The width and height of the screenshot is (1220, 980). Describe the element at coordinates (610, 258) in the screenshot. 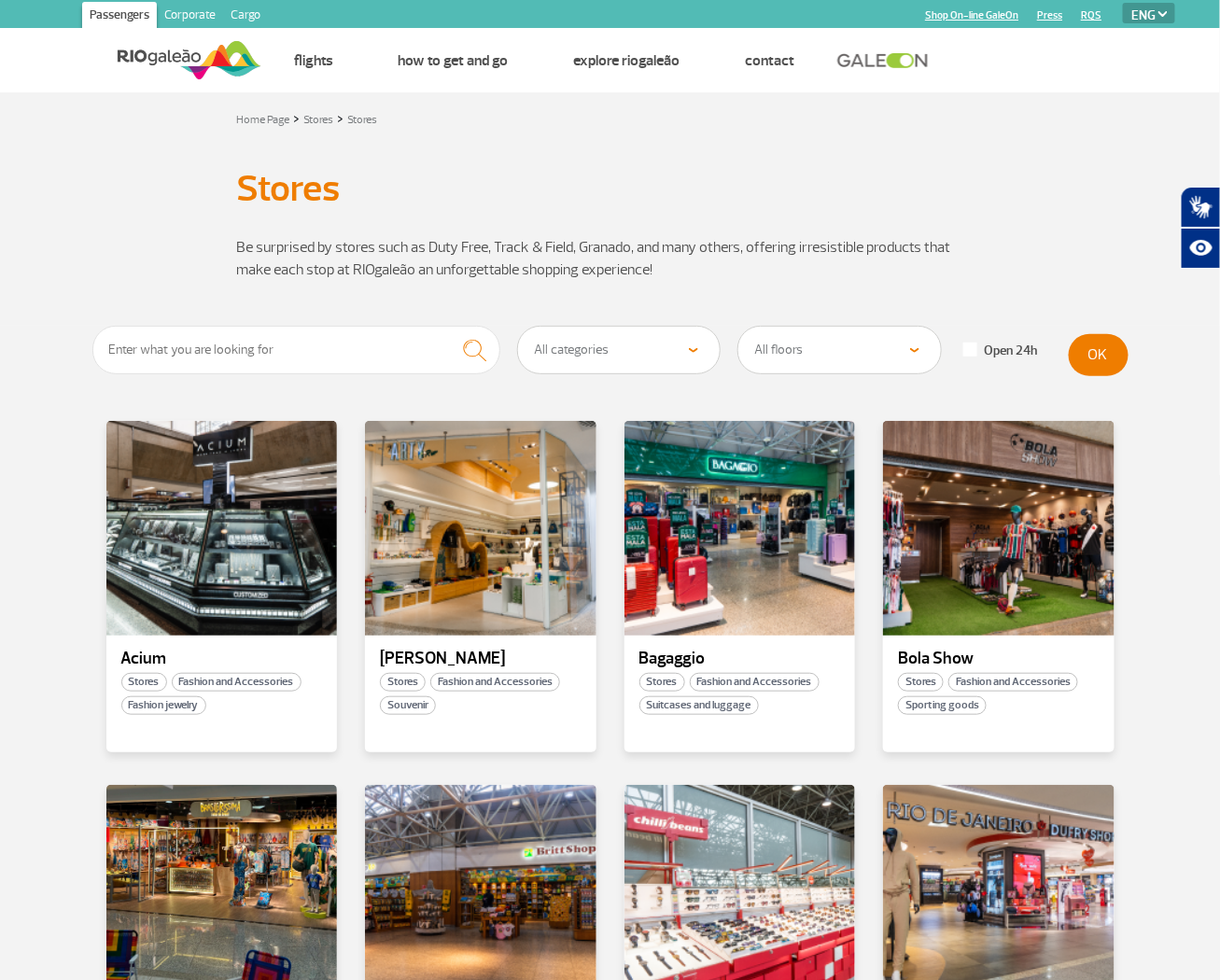

I see `p: Be surprised by stores such as Duty Free, Track & Field, Granado, and many others, offering irres...` at that location.